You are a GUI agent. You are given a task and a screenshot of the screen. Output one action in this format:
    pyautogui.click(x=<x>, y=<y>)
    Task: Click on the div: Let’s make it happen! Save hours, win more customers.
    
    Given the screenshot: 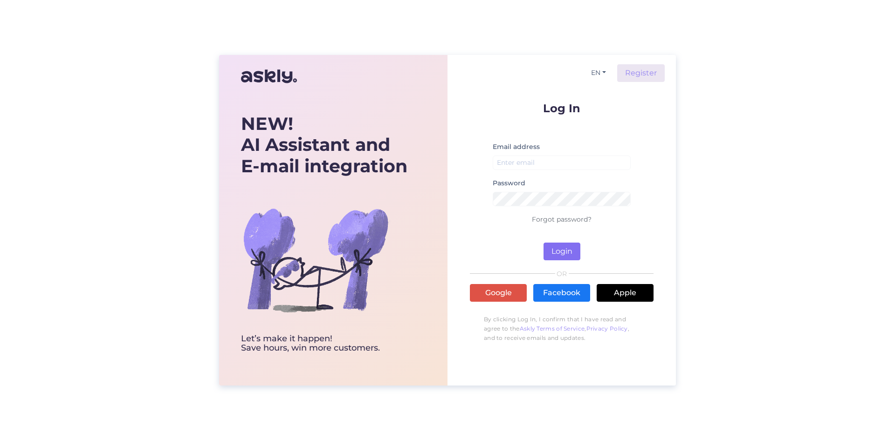 What is the action you would take?
    pyautogui.click(x=324, y=344)
    